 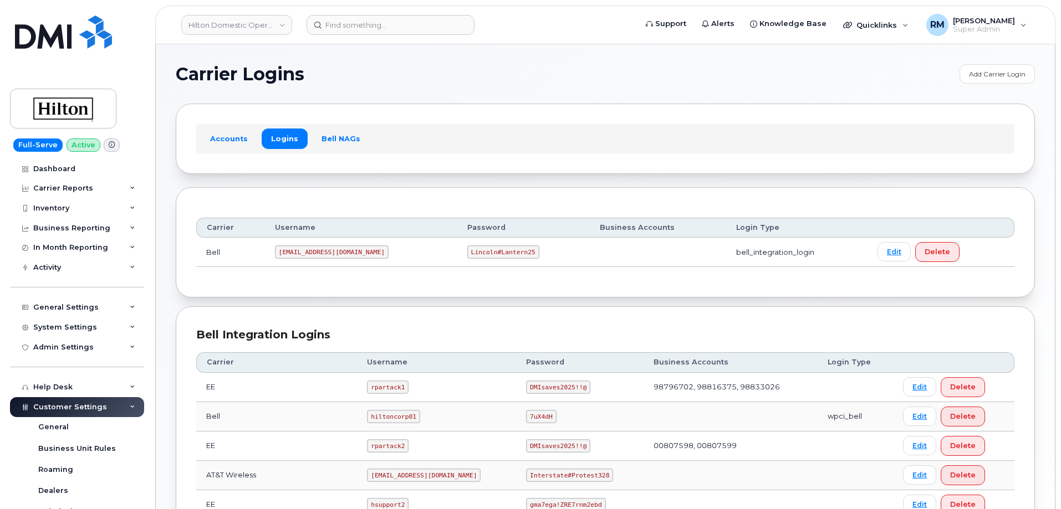 What do you see at coordinates (229, 139) in the screenshot?
I see `a: Accounts` at bounding box center [229, 139].